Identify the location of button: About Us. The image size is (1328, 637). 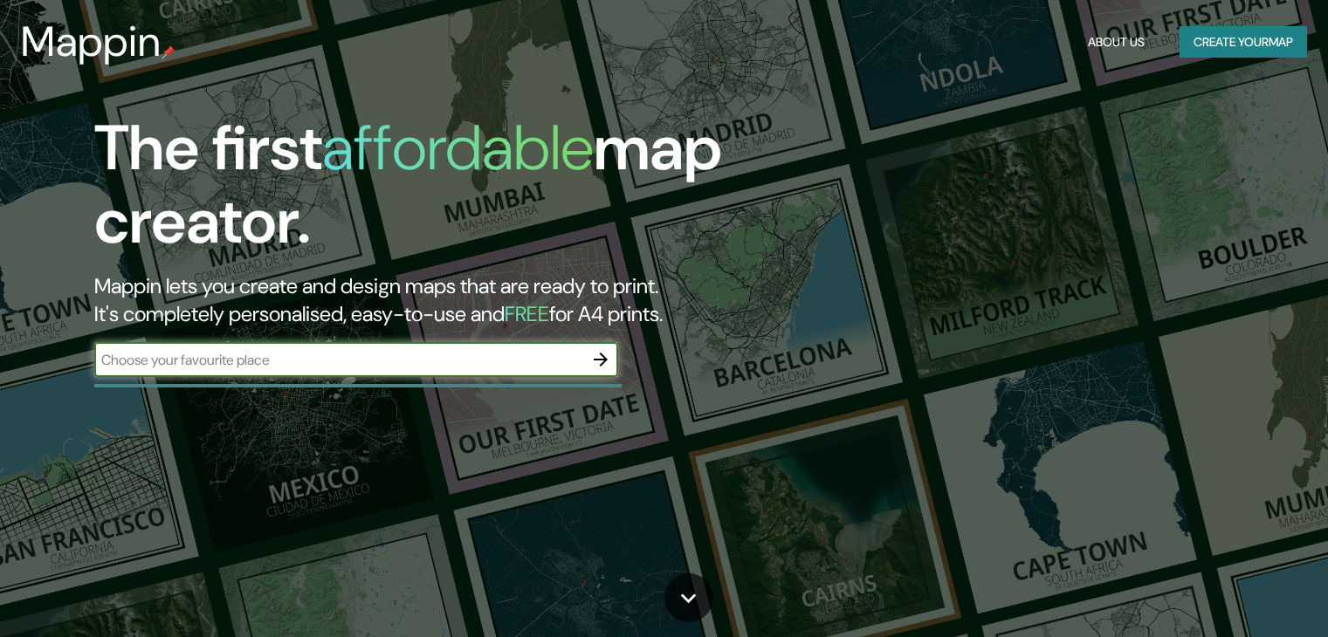
(1116, 42).